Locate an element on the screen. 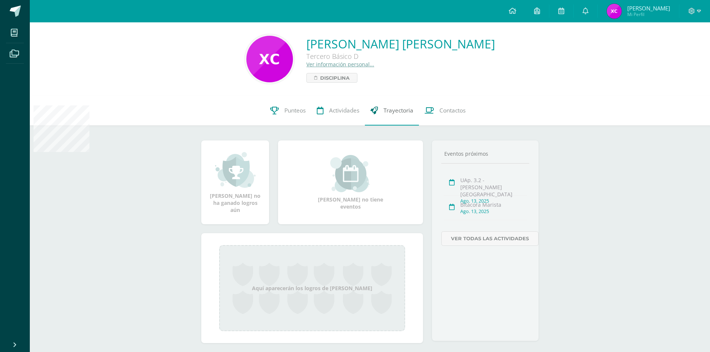 The height and width of the screenshot is (352, 710). div: Bitácora Marista is located at coordinates (494, 205).